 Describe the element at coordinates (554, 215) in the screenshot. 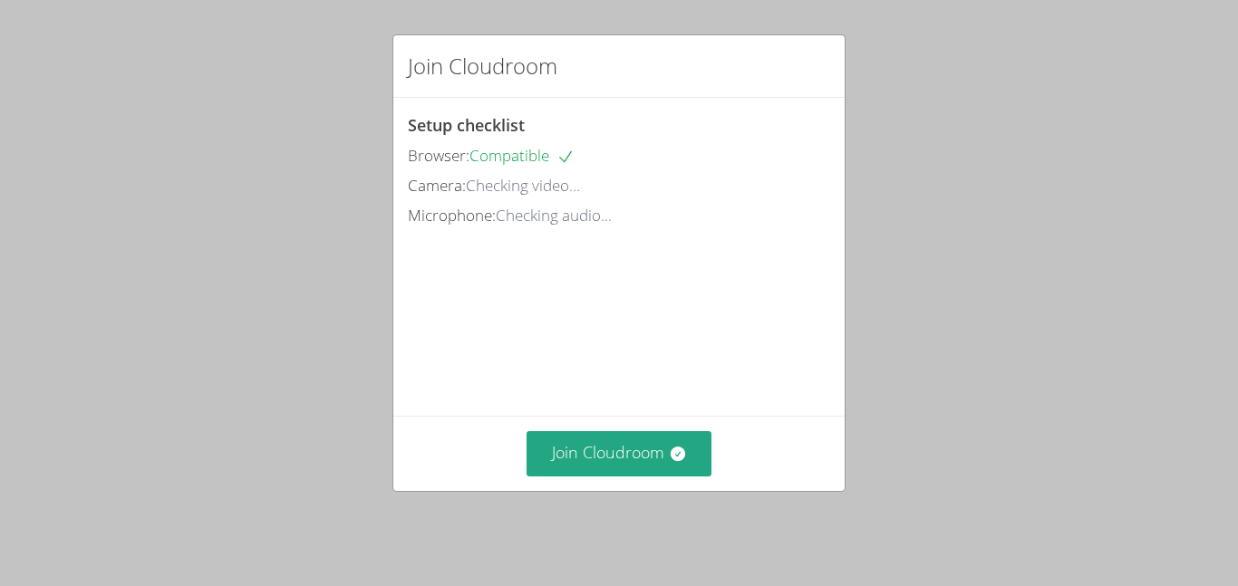

I see `span: Checking audio...` at that location.